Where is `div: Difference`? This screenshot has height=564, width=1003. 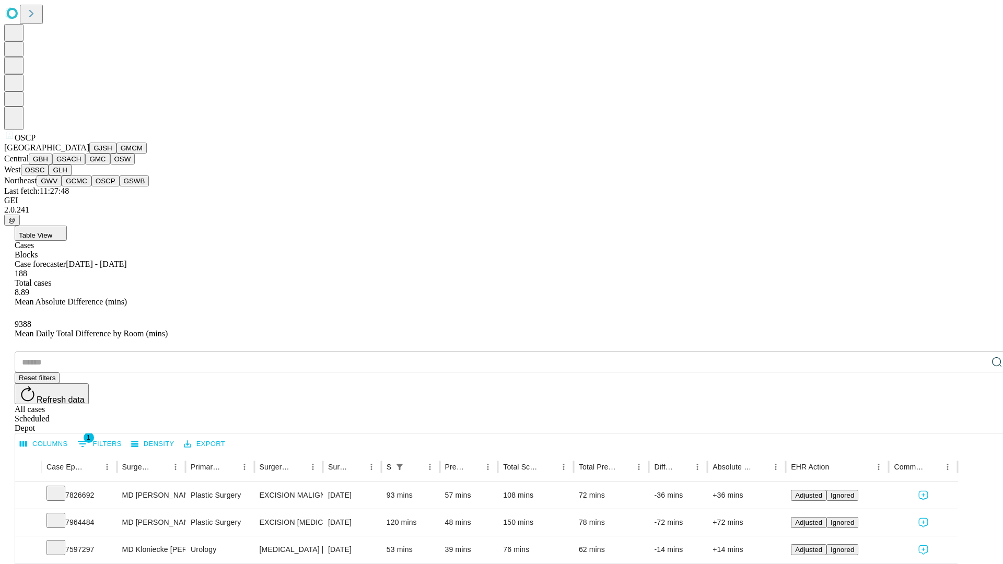 div: Difference is located at coordinates (664, 467).